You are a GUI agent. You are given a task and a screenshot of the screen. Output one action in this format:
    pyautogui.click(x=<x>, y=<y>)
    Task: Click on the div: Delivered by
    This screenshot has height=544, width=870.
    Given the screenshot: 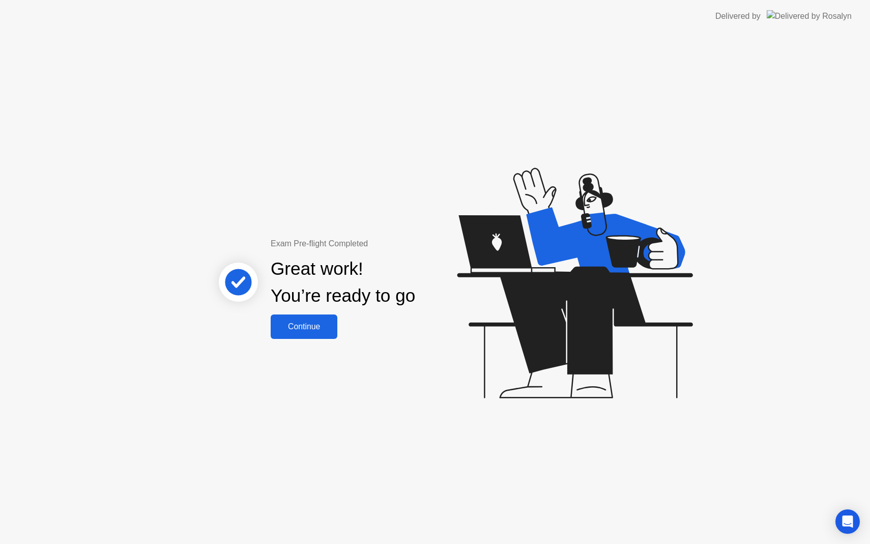 What is the action you would take?
    pyautogui.click(x=738, y=16)
    